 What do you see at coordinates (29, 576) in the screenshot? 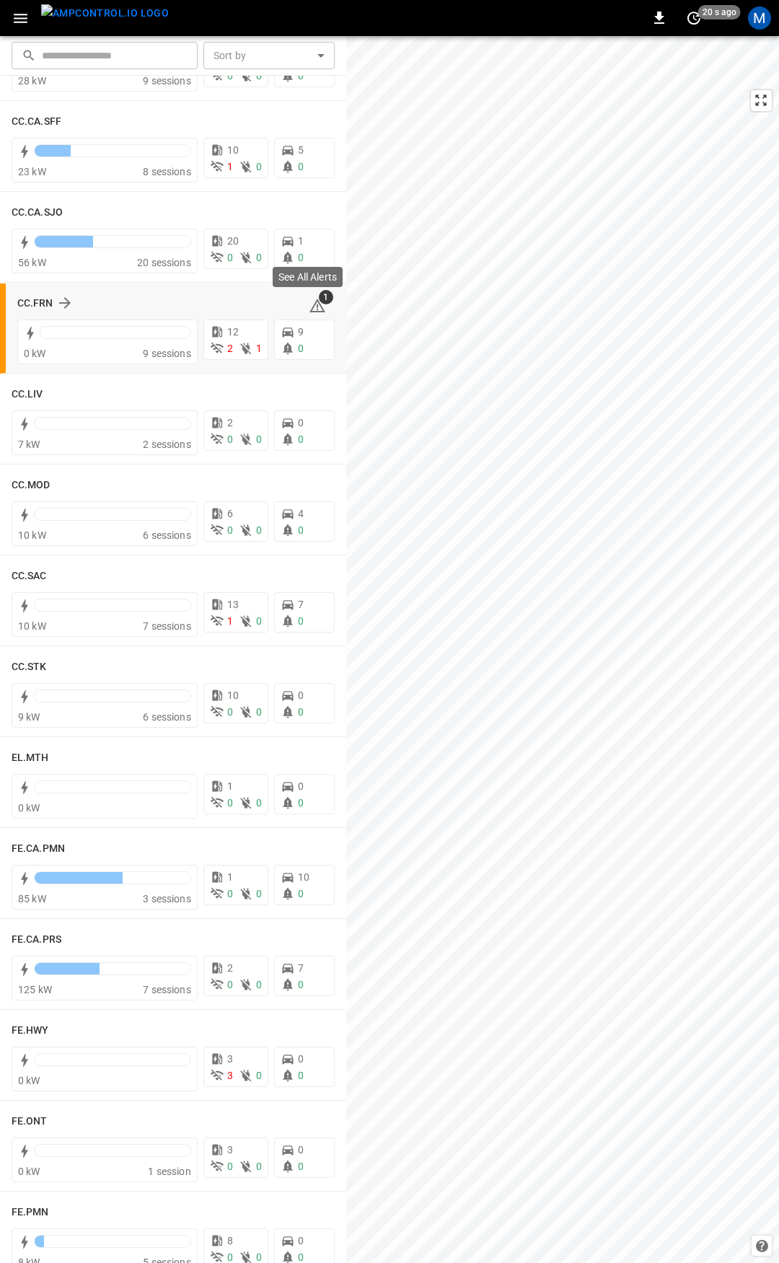
I see `h6: CC.SAC` at bounding box center [29, 576].